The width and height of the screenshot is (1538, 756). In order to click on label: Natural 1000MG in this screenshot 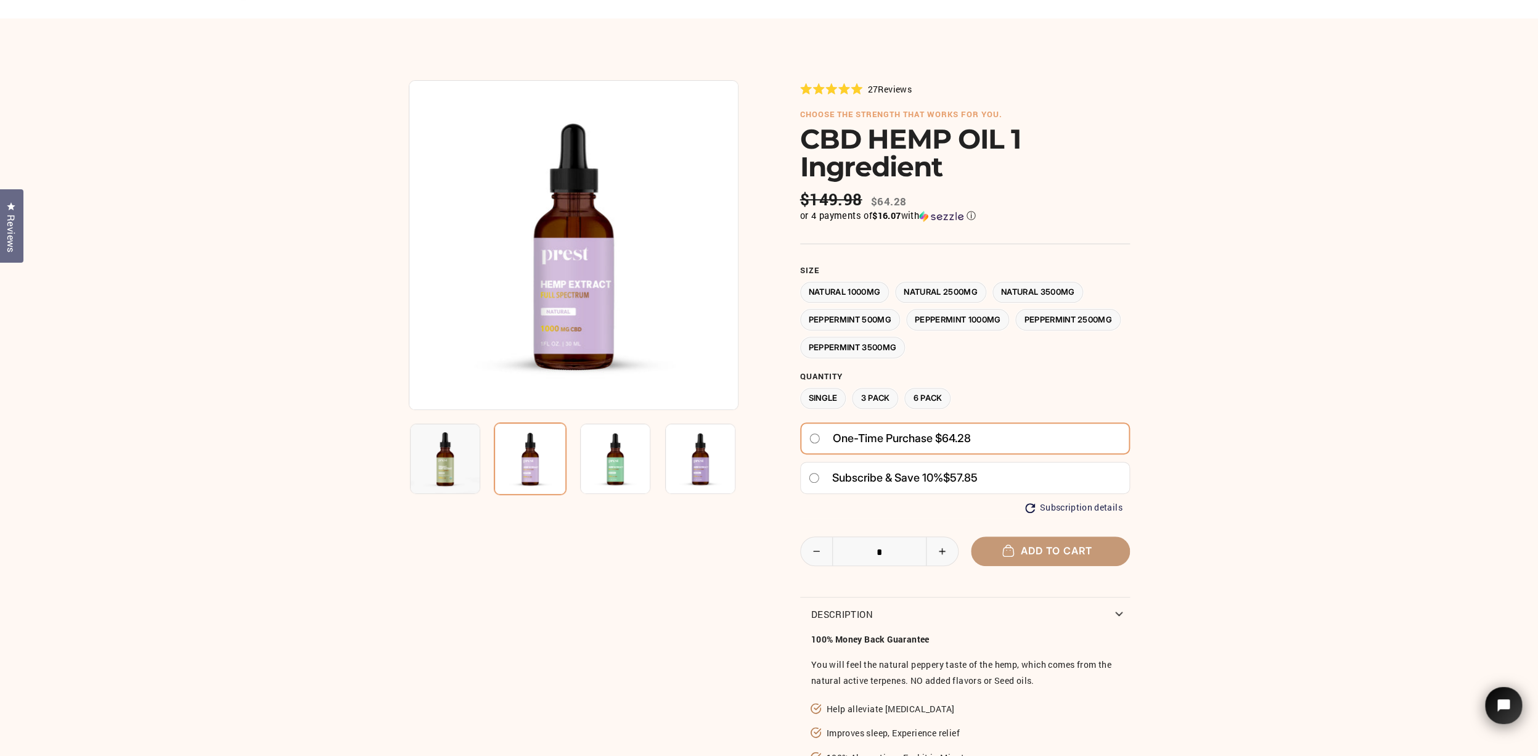, I will do `click(845, 292)`.